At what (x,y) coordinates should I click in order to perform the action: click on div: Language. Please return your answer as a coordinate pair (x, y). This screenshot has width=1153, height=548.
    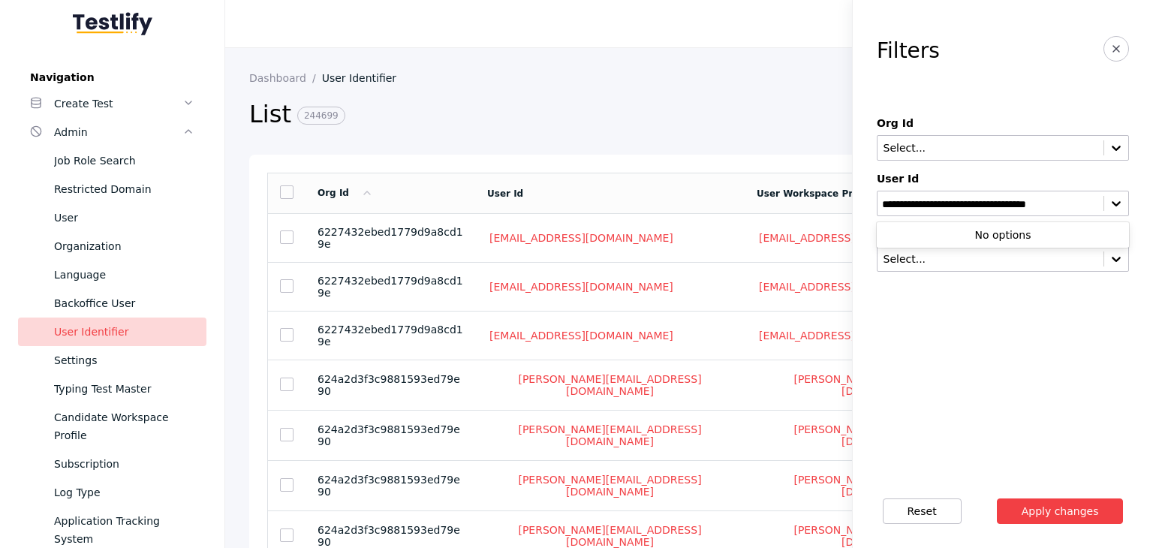
    Looking at the image, I should click on (124, 275).